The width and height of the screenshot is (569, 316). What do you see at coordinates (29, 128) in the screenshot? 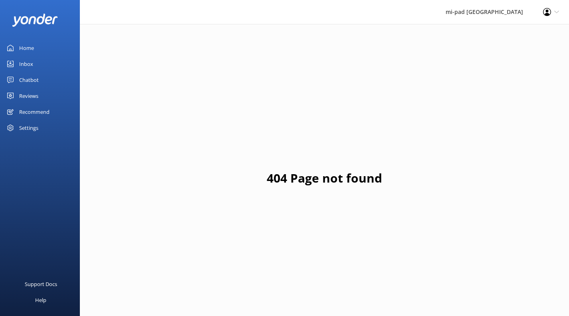
I see `div: Settings` at bounding box center [29, 128].